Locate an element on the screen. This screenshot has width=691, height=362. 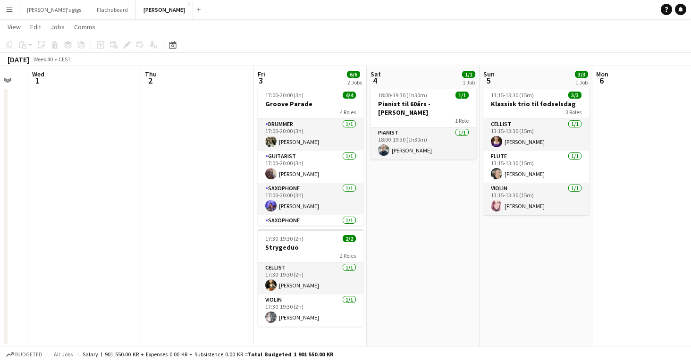
span: Wed is located at coordinates (38, 74).